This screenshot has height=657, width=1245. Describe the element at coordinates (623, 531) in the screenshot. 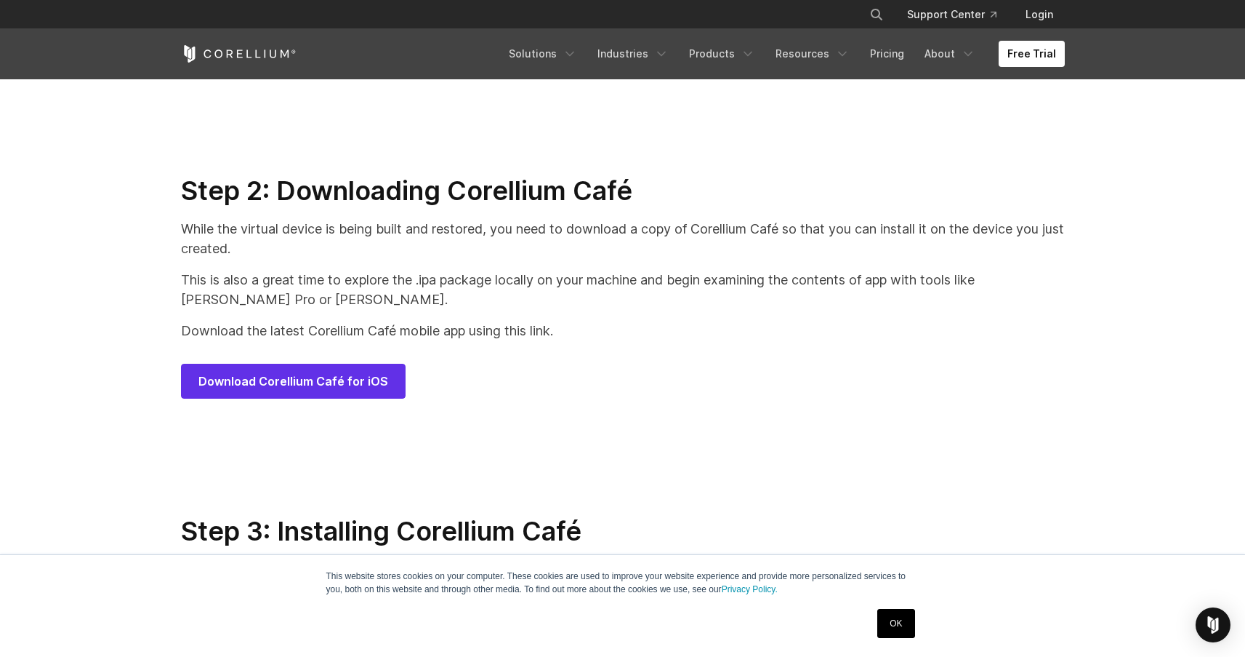

I see `h2: Step 3: Installing Corellium Café` at that location.